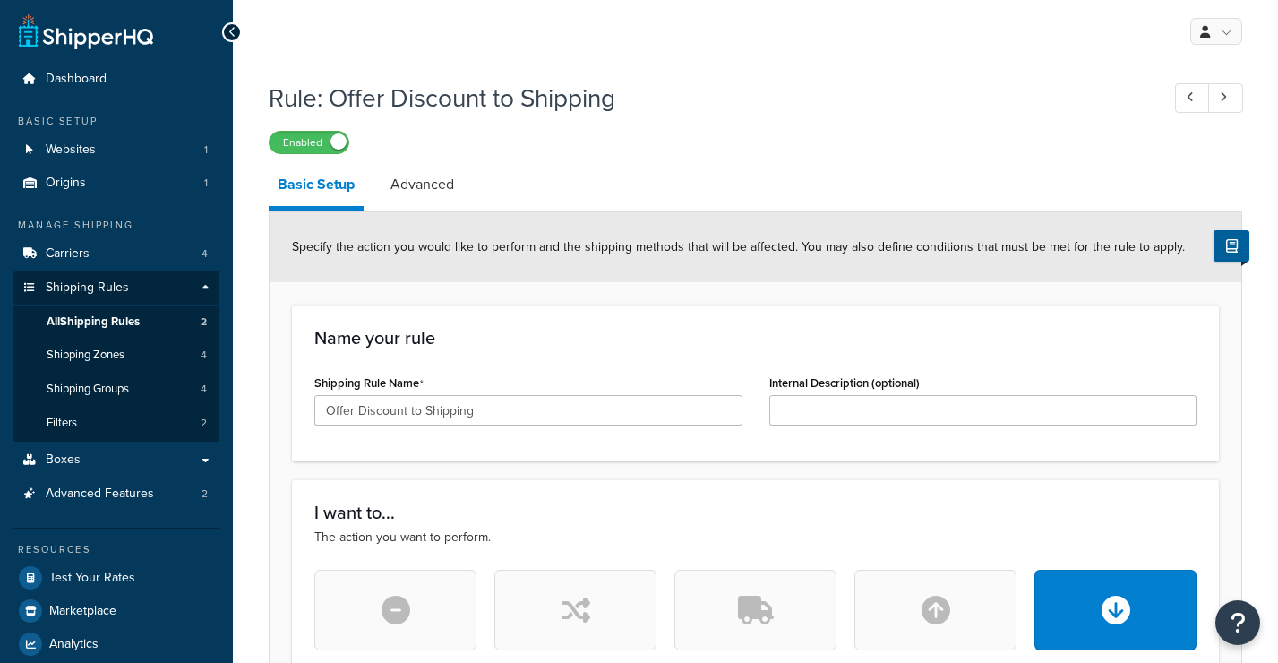 The height and width of the screenshot is (663, 1278). Describe the element at coordinates (369, 383) in the screenshot. I see `label: Shipping Rule Name` at that location.